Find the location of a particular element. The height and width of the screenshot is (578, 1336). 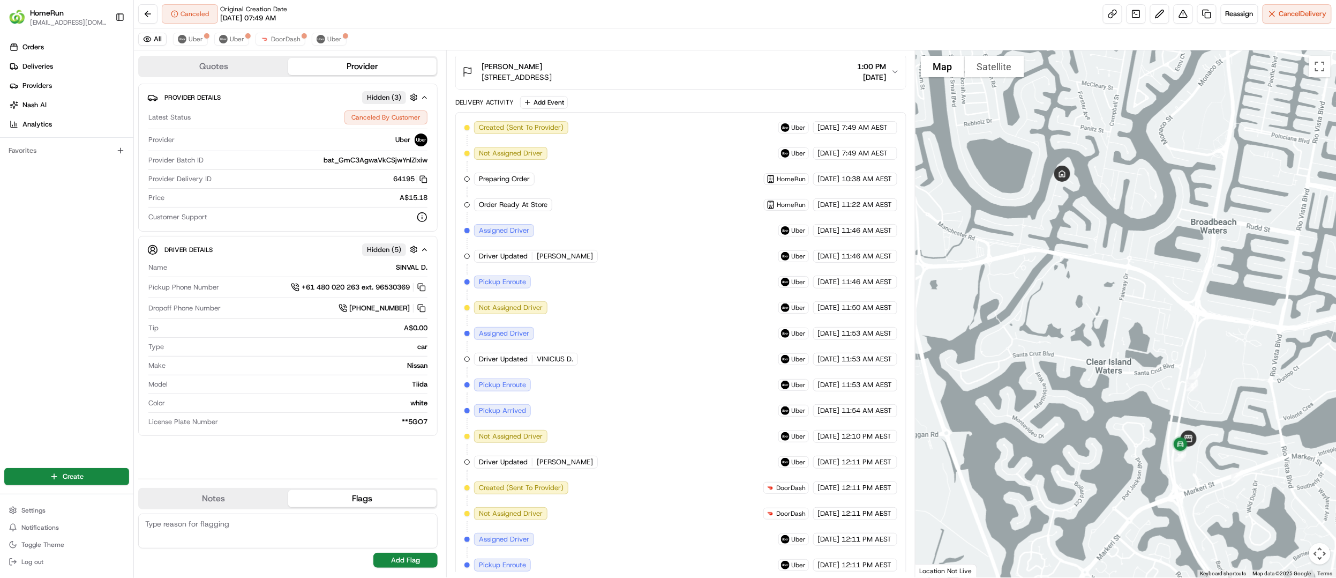

span: VINICIUS D. is located at coordinates (555, 359).